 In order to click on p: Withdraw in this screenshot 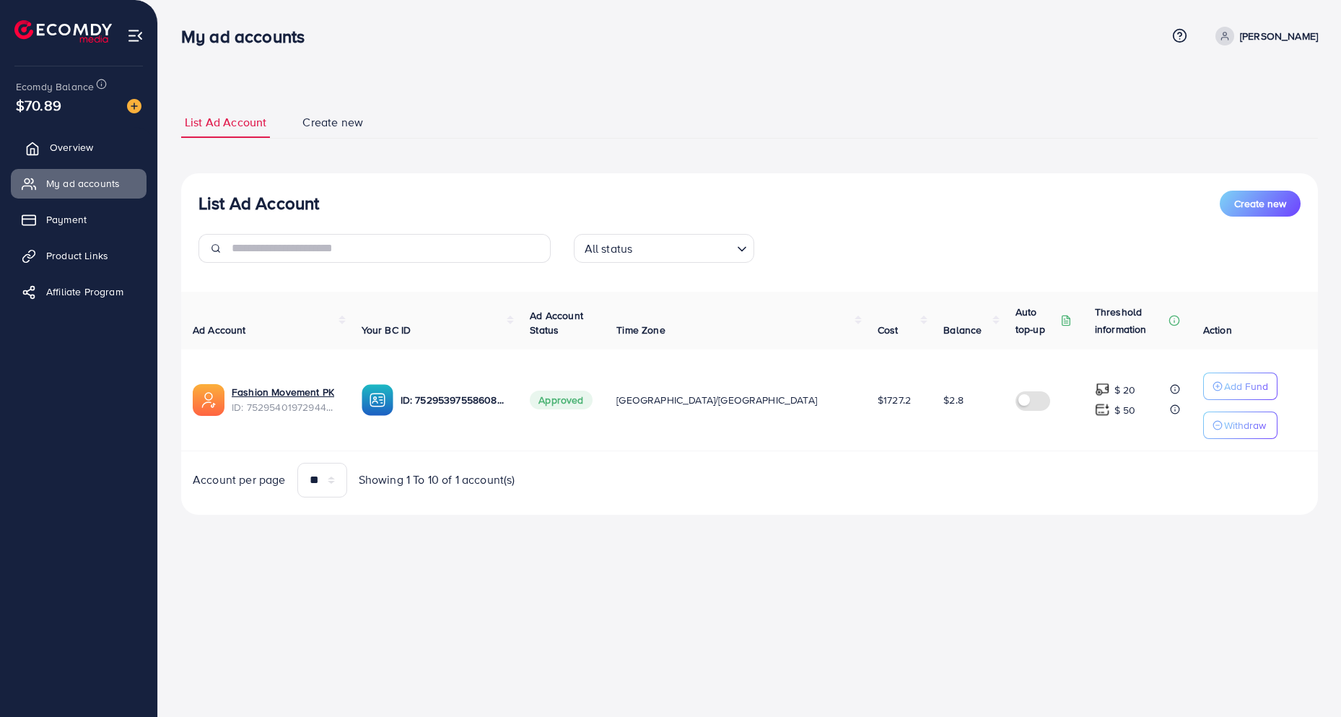, I will do `click(1245, 425)`.